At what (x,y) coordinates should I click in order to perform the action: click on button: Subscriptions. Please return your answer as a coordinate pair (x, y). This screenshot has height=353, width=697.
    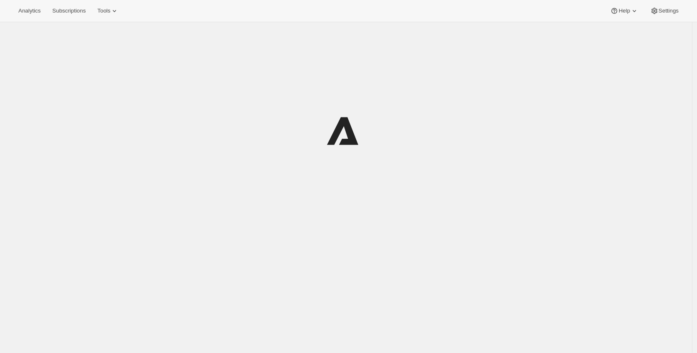
    Looking at the image, I should click on (69, 11).